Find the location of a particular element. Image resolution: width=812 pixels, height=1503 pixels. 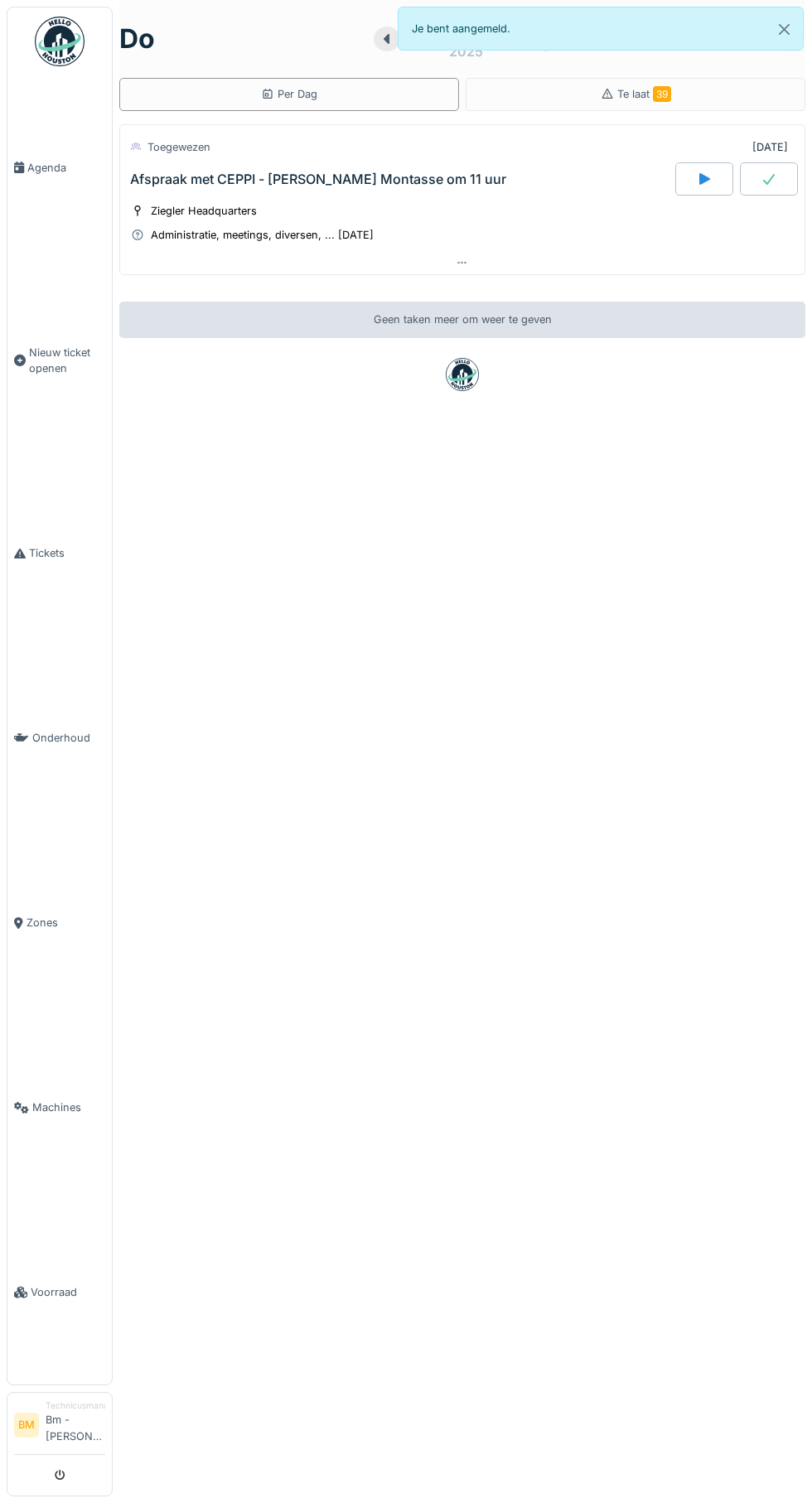

span: Agenda is located at coordinates (66, 168).